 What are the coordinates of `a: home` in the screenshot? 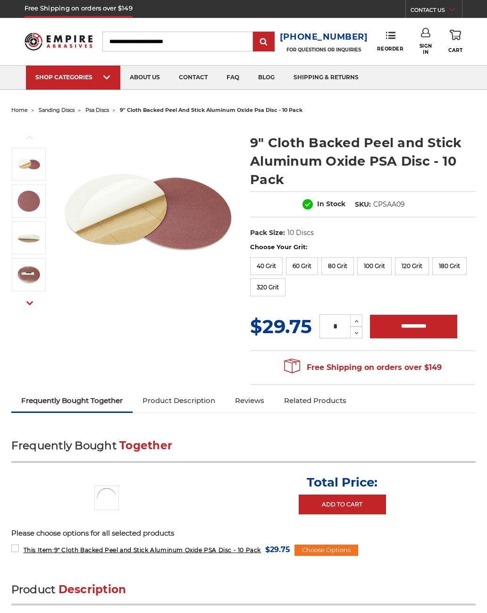 It's located at (19, 110).